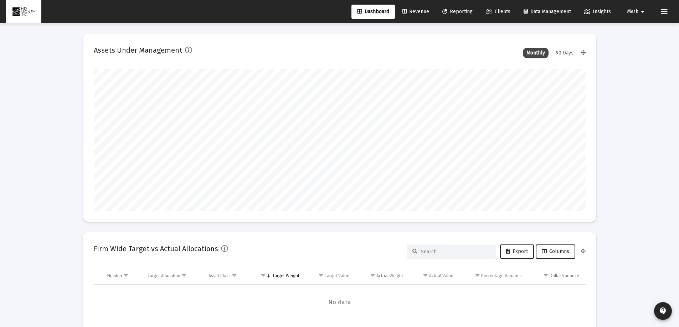 The height and width of the screenshot is (327, 679). I want to click on td: Column Target Value, so click(329, 276).